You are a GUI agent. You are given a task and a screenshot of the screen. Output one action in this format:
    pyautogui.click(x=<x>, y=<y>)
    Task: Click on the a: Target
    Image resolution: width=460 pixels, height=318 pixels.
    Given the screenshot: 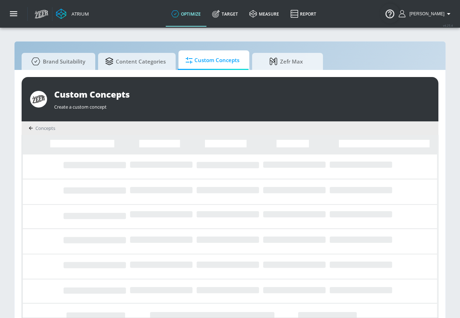 What is the action you would take?
    pyautogui.click(x=225, y=14)
    